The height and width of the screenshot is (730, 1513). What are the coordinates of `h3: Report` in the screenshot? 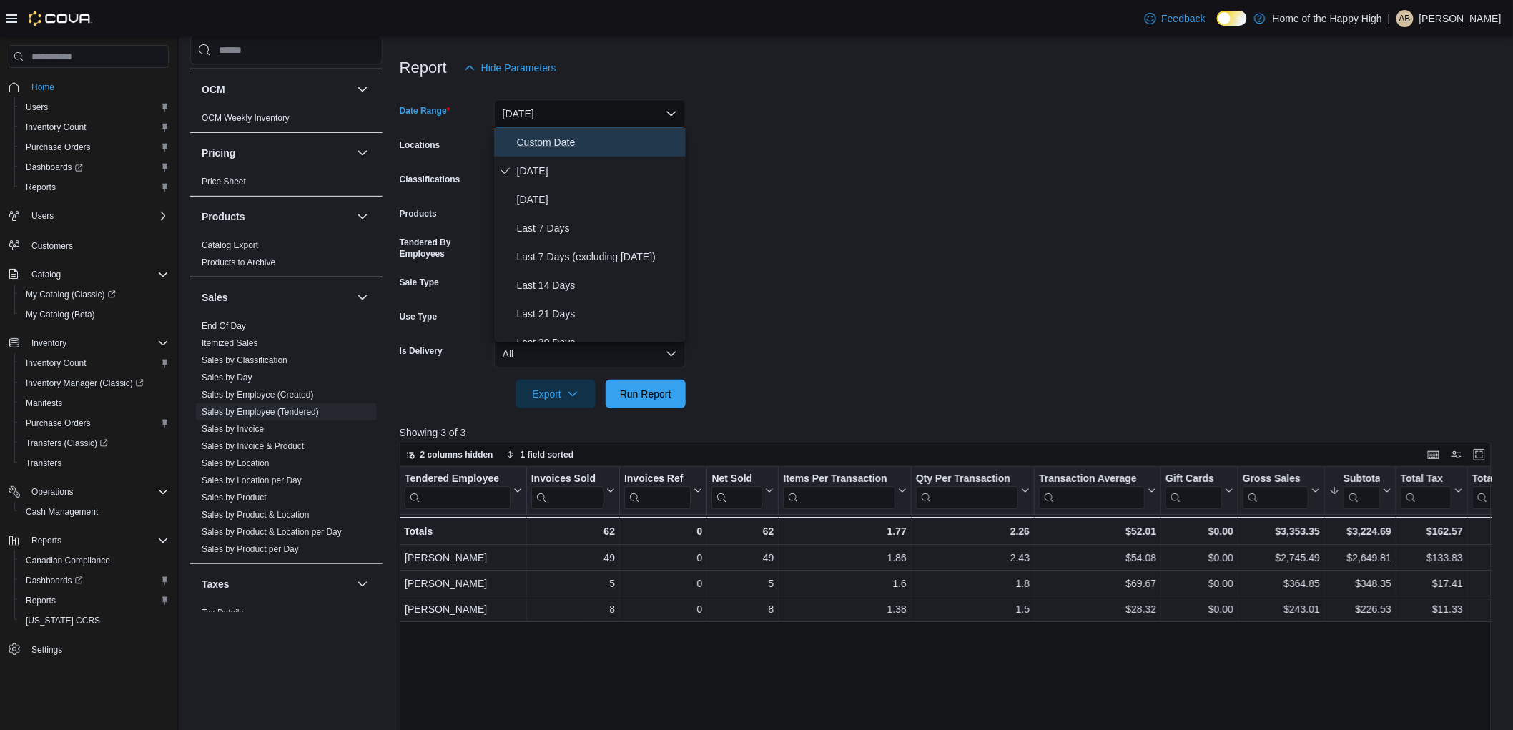 It's located at (423, 68).